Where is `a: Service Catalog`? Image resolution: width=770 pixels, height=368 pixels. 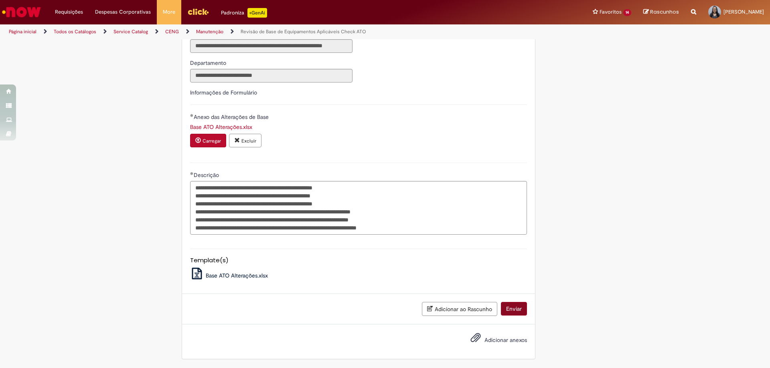 a: Service Catalog is located at coordinates (131, 32).